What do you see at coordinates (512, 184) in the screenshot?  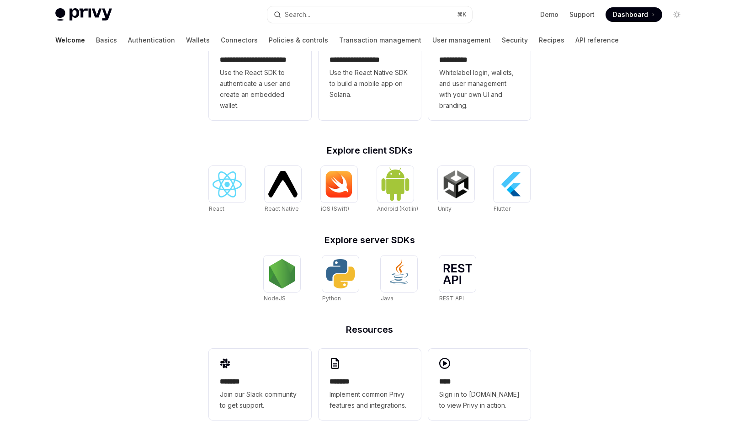 I see `img: Flutter` at bounding box center [512, 184].